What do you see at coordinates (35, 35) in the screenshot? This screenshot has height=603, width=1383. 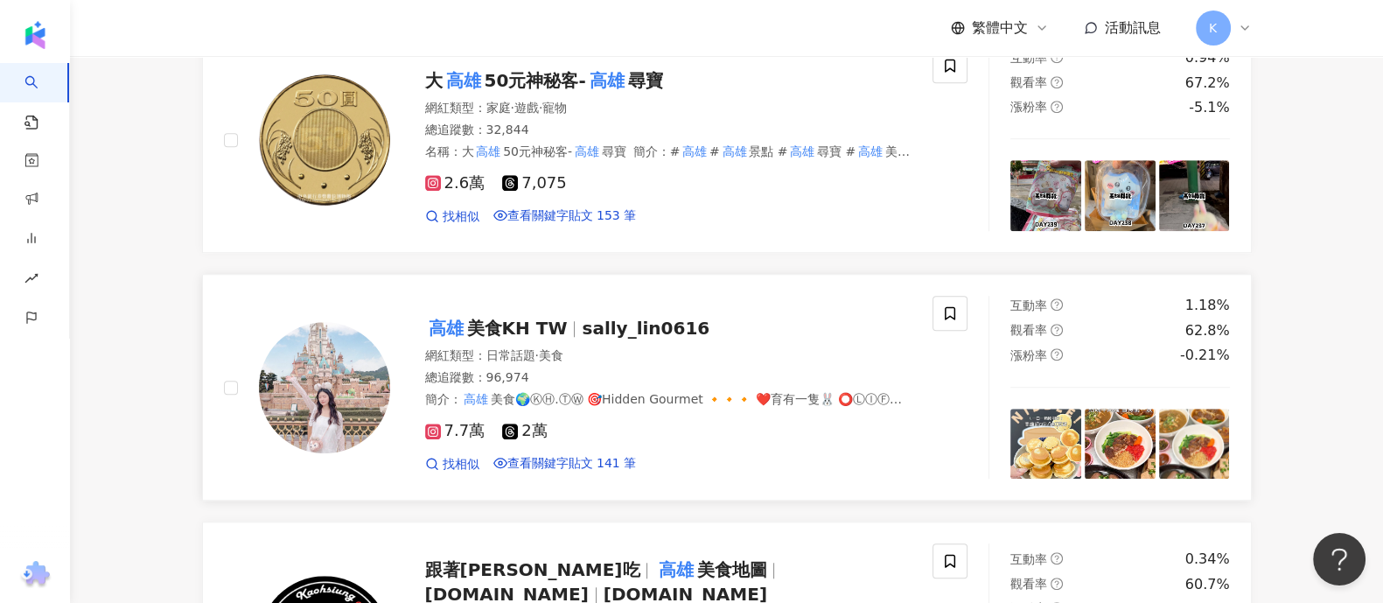 I see `img: logo icon` at bounding box center [35, 35].